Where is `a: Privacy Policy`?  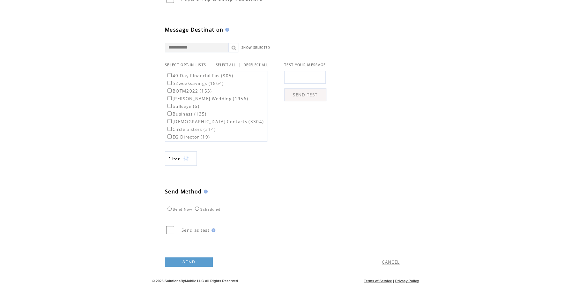
a: Privacy Policy is located at coordinates (407, 281).